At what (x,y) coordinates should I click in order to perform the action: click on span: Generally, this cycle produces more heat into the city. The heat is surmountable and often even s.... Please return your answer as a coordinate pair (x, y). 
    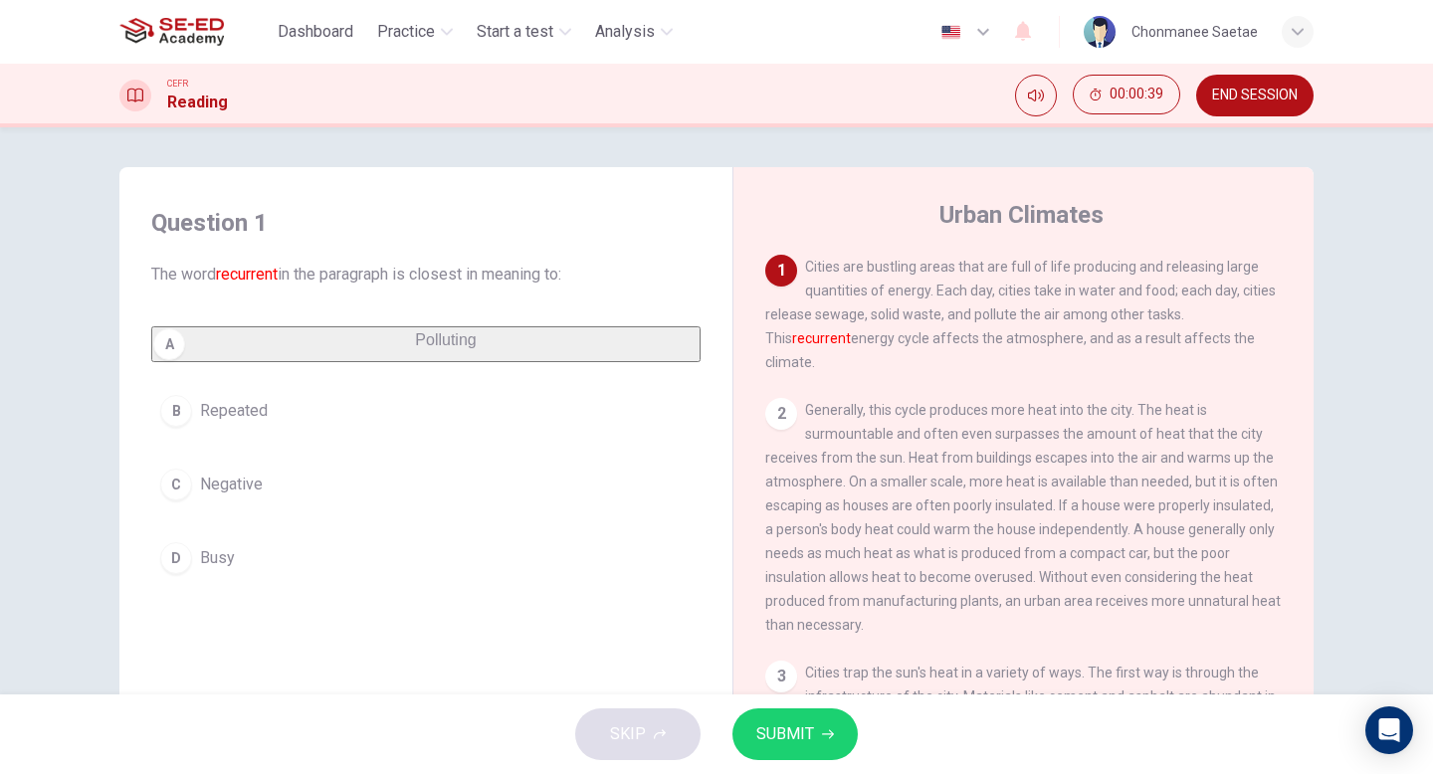
    Looking at the image, I should click on (1023, 517).